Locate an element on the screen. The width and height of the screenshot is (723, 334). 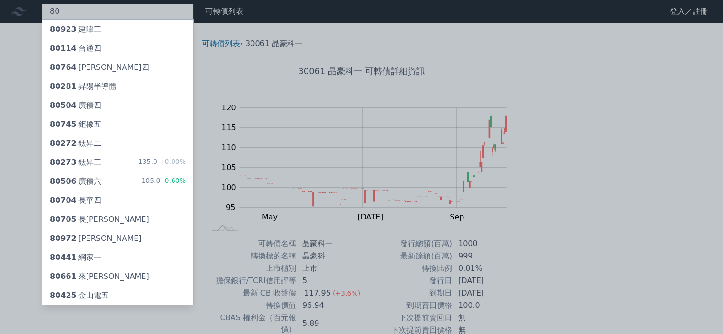
a: 80441網家一 is located at coordinates (118, 258).